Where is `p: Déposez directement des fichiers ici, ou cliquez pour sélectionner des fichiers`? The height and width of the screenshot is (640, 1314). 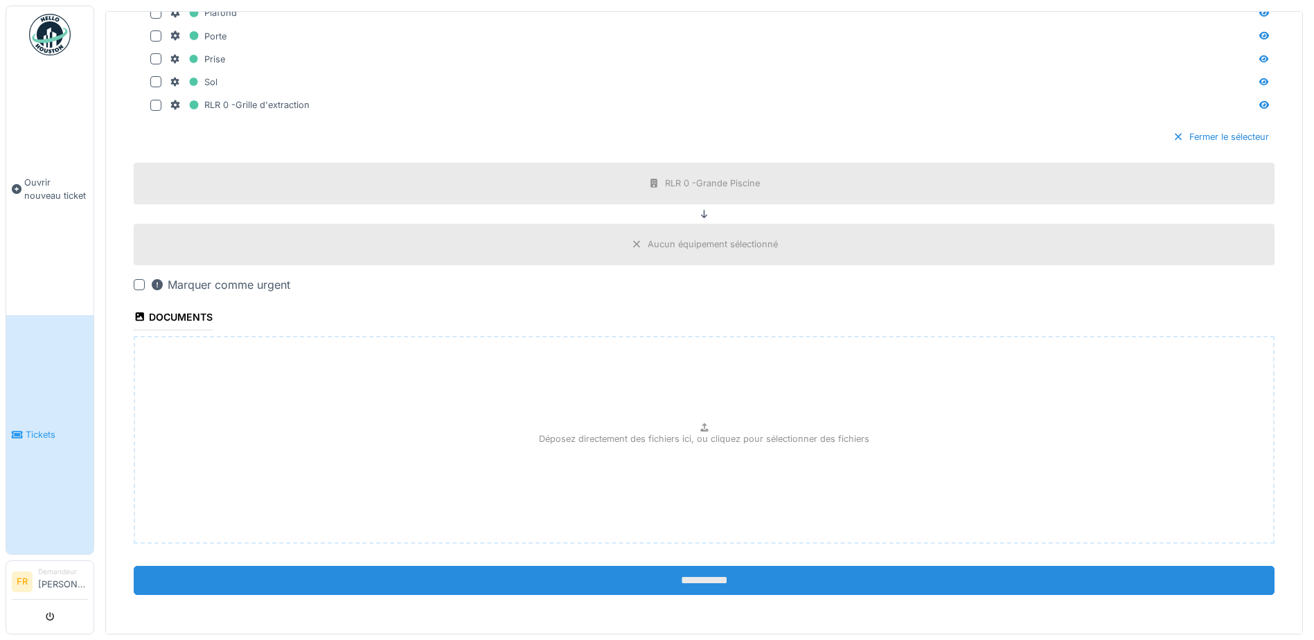 p: Déposez directement des fichiers ici, ou cliquez pour sélectionner des fichiers is located at coordinates (704, 438).